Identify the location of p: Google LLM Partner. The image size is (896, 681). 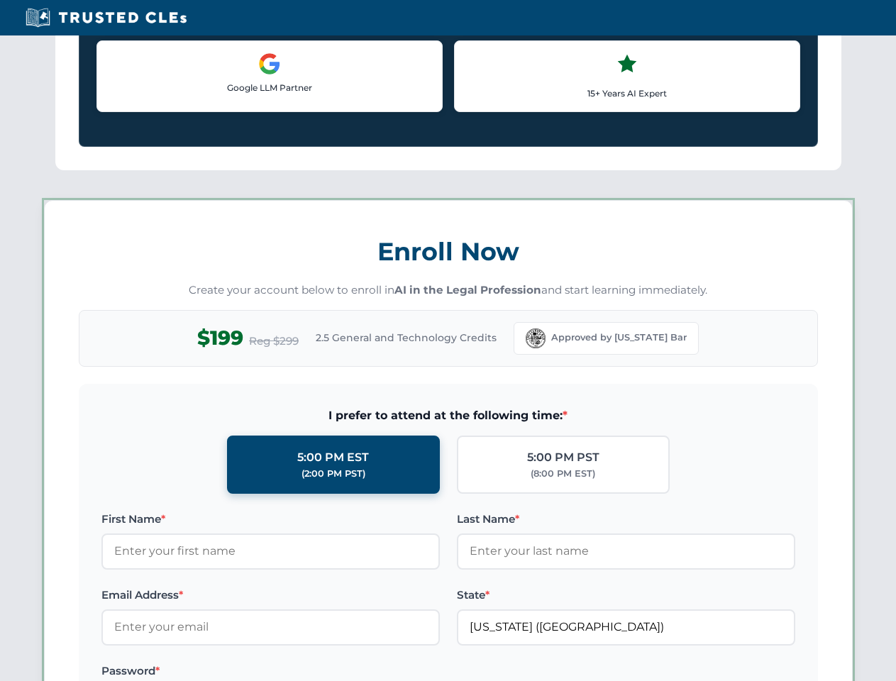
(270, 87).